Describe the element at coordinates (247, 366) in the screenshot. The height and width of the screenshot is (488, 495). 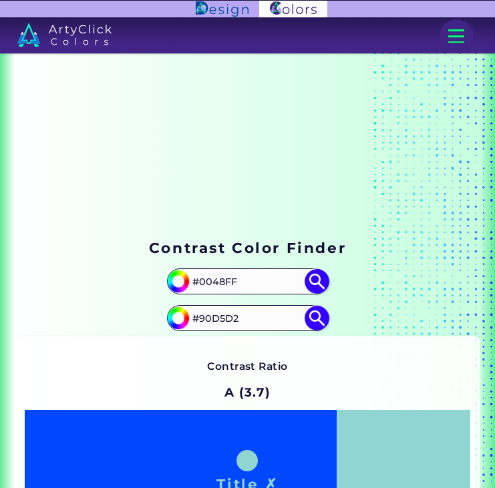
I see `strong: Contrast Ratio` at that location.